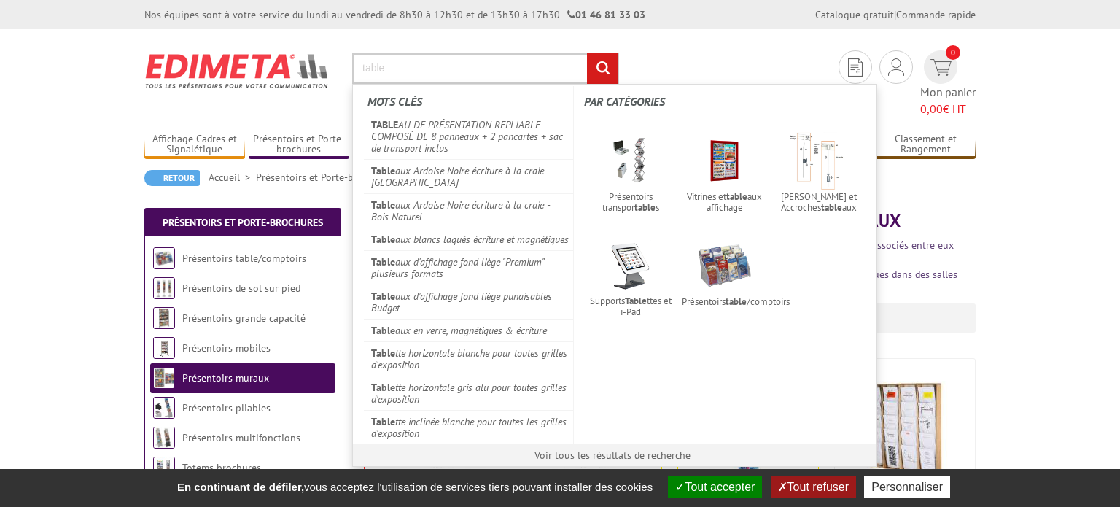 This screenshot has width=1120, height=507. What do you see at coordinates (736, 307) in the screenshot?
I see `span: Présentoirs /comptoirs` at bounding box center [736, 307].